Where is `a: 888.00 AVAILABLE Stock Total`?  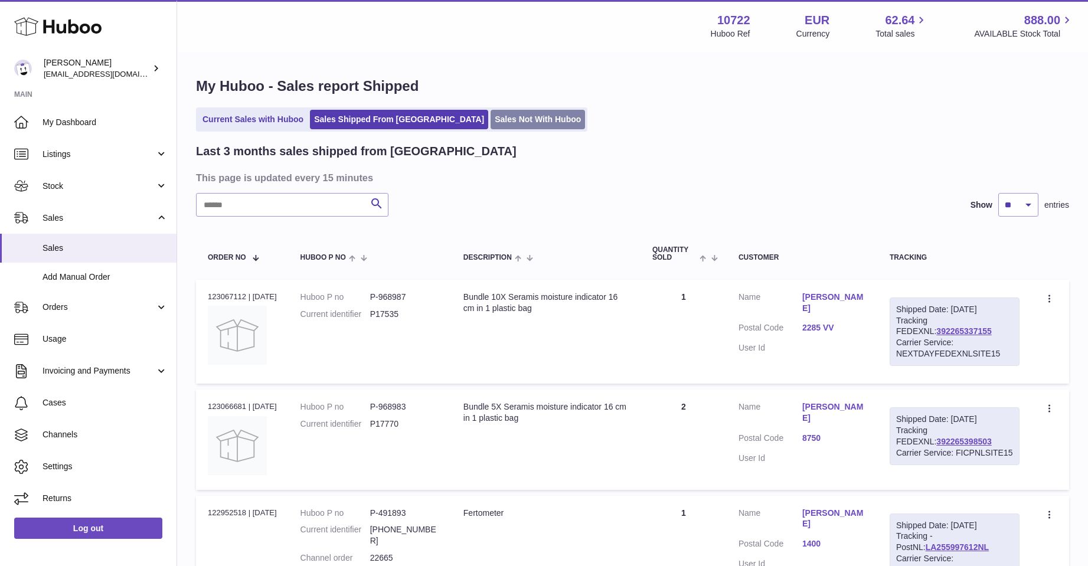
a: 888.00 AVAILABLE Stock Total is located at coordinates (1024, 26).